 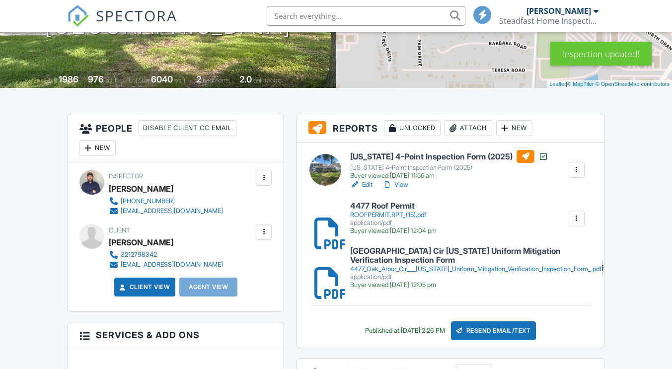 What do you see at coordinates (216, 80) in the screenshot?
I see `span: bedrooms` at bounding box center [216, 80].